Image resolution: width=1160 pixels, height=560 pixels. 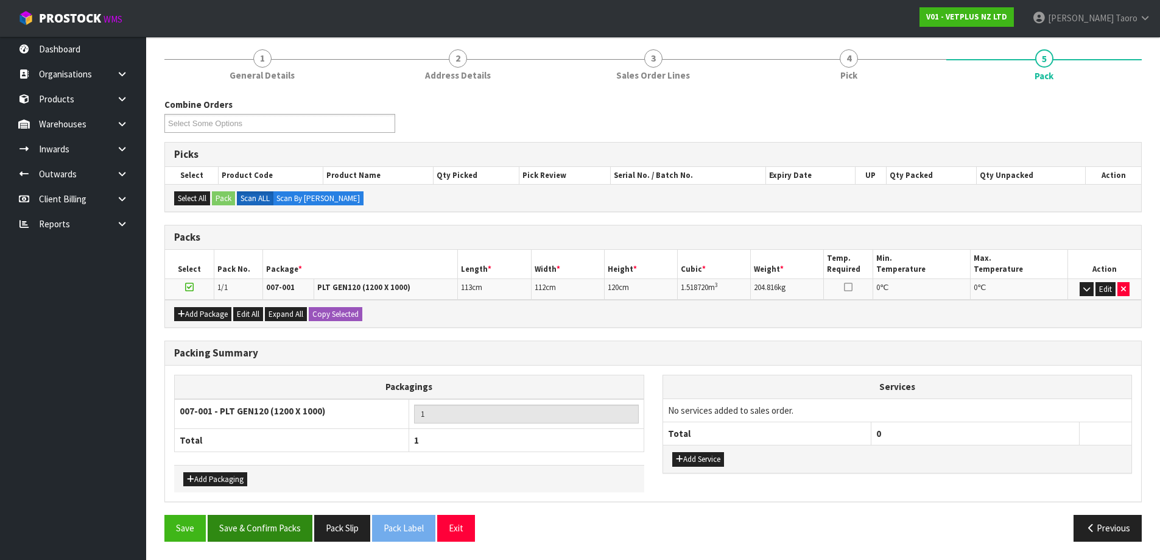 I want to click on button: Edit, so click(x=1105, y=289).